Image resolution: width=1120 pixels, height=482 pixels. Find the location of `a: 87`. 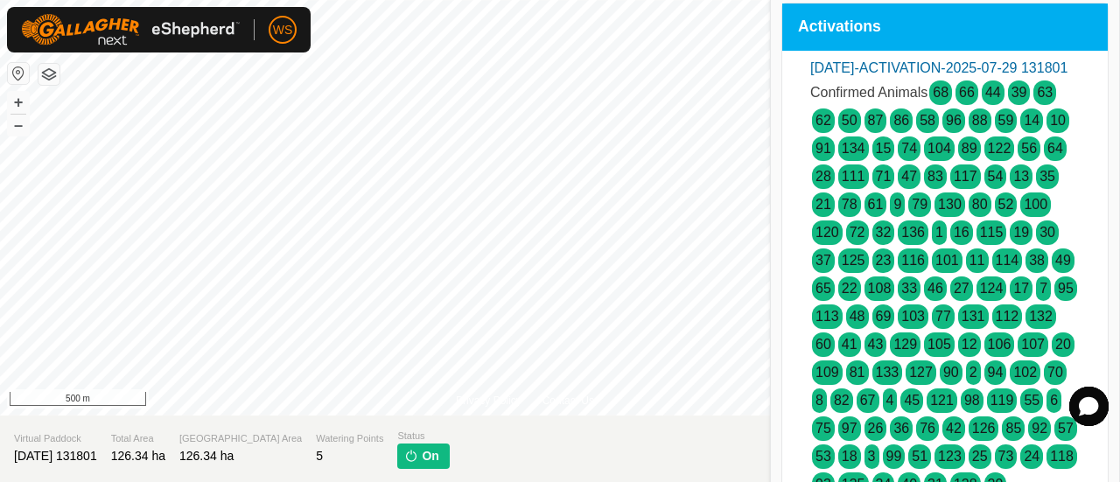

a: 87 is located at coordinates (876, 120).